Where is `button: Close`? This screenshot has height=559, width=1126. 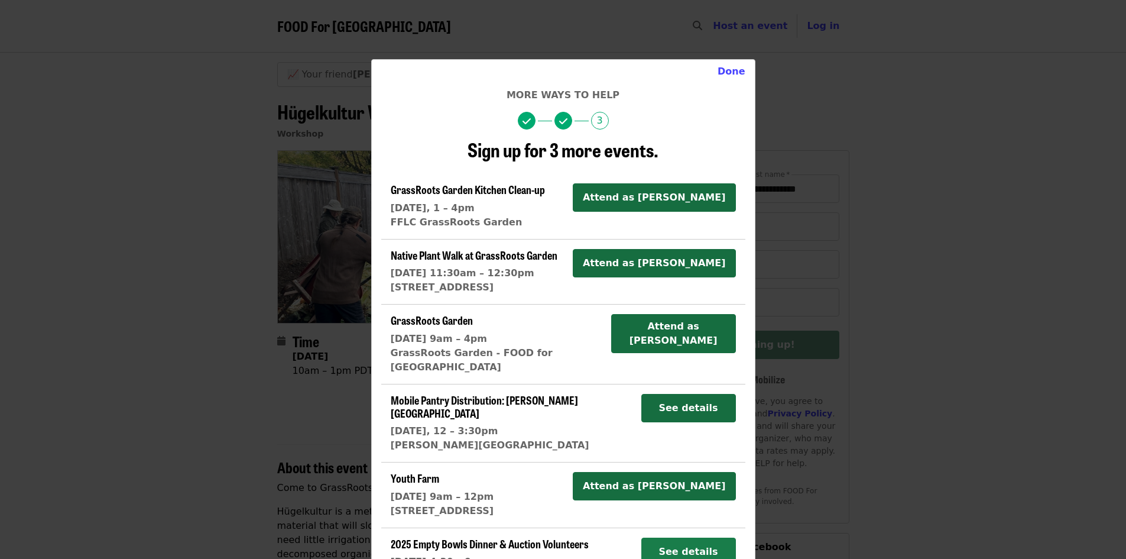 button: Close is located at coordinates (731, 72).